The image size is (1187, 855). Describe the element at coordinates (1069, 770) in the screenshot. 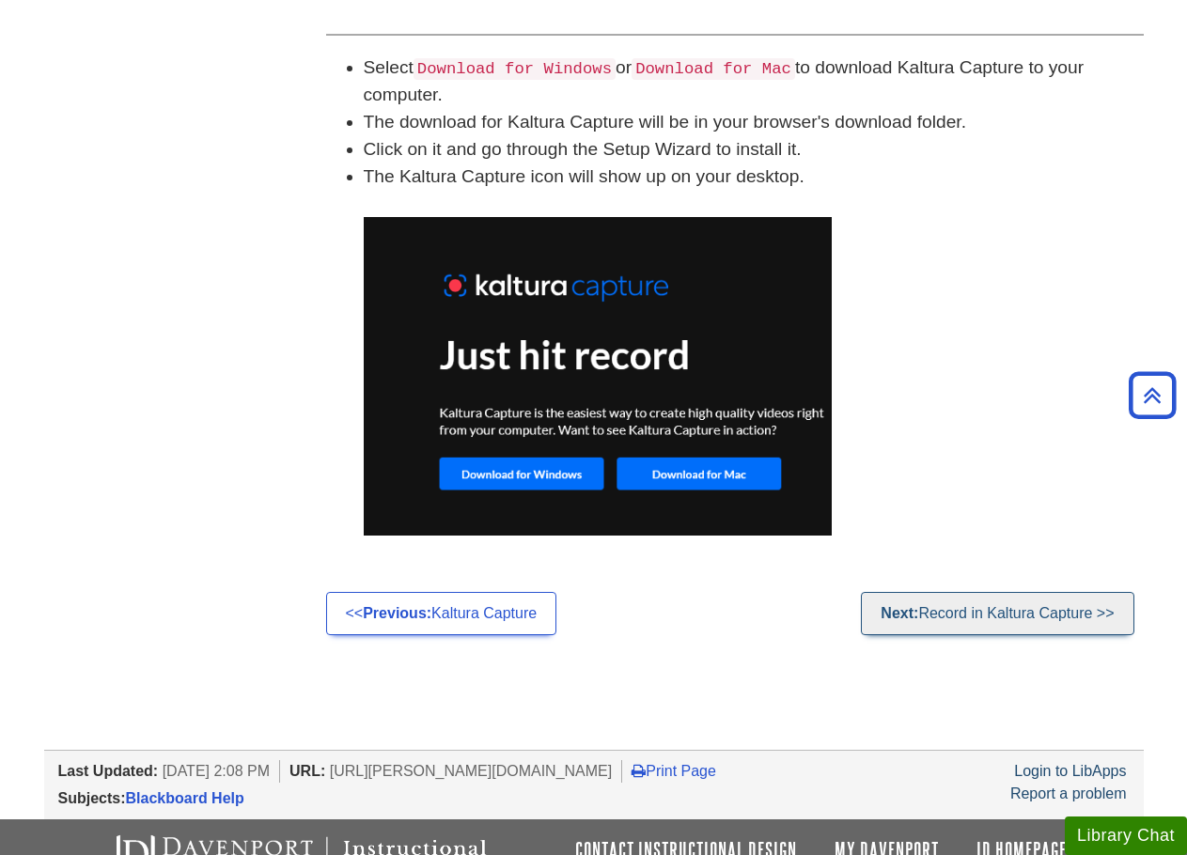

I see `a: Login to LibApps` at that location.